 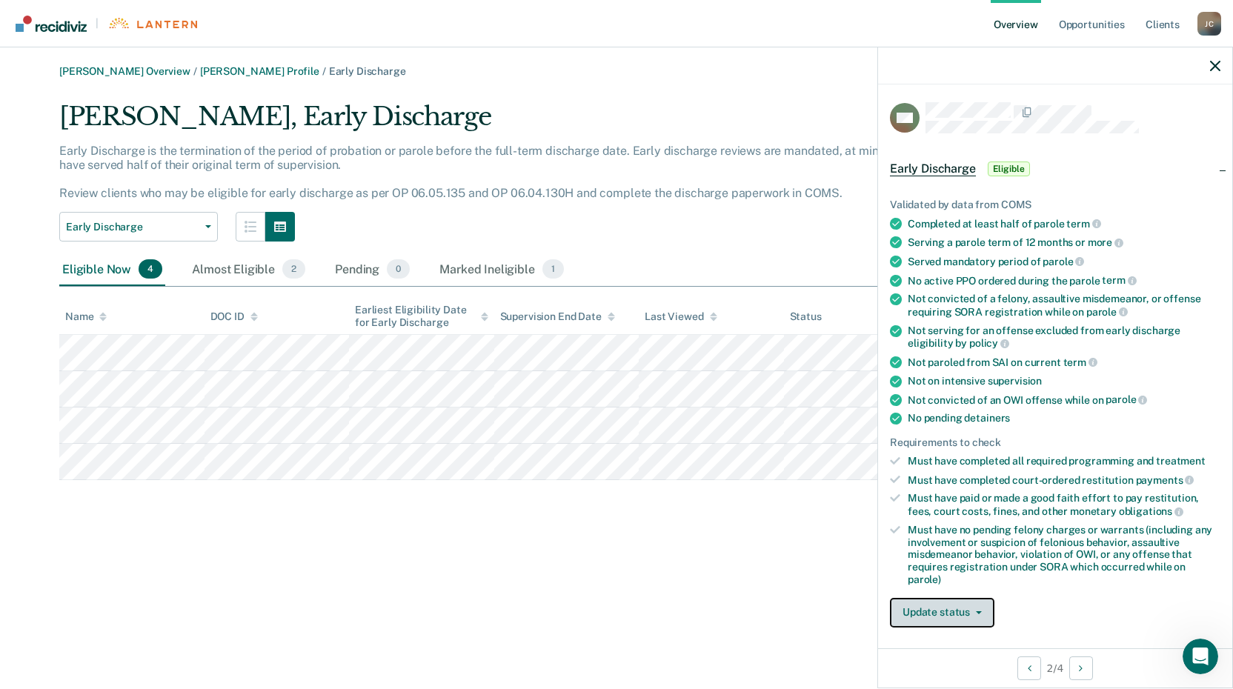 I want to click on div: J C, so click(x=1210, y=24).